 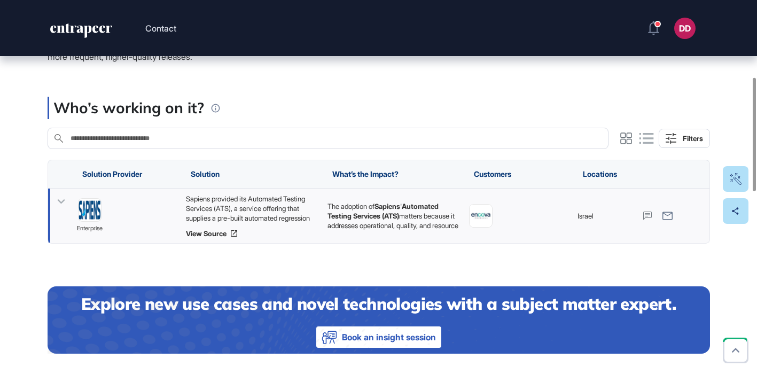 What do you see at coordinates (251, 234) in the screenshot?
I see `a: View Source` at bounding box center [251, 234].